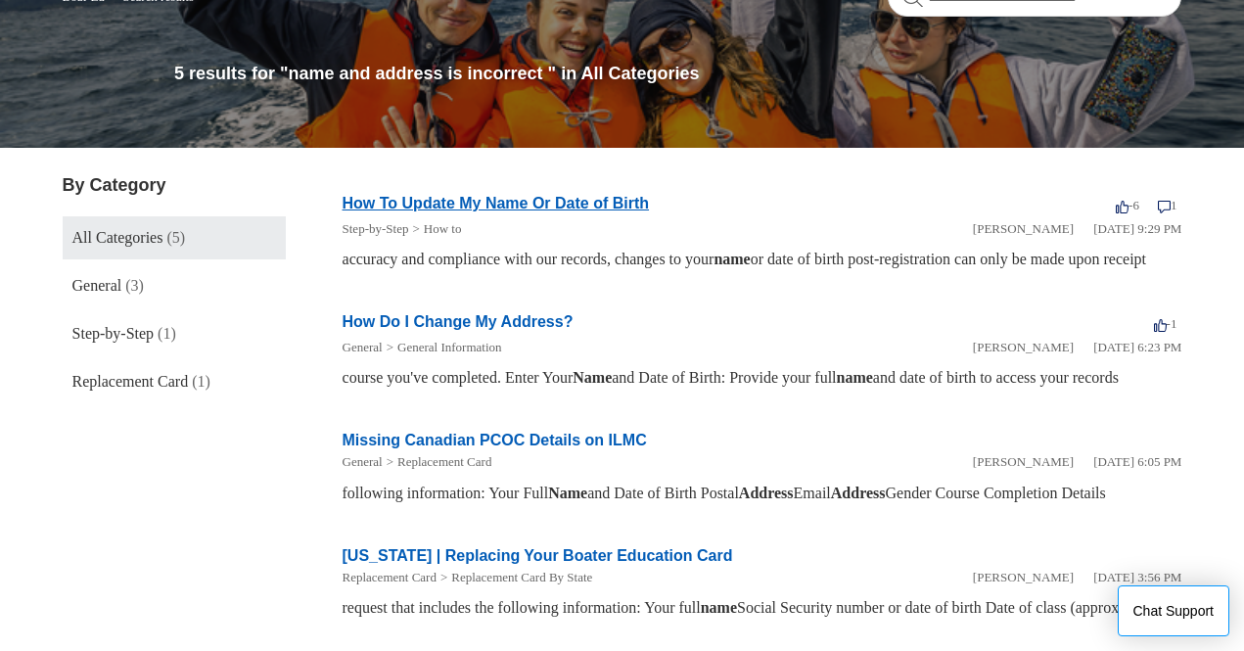 This screenshot has width=1244, height=651. I want to click on a: How To Update My Name Or Date of Birth, so click(496, 203).